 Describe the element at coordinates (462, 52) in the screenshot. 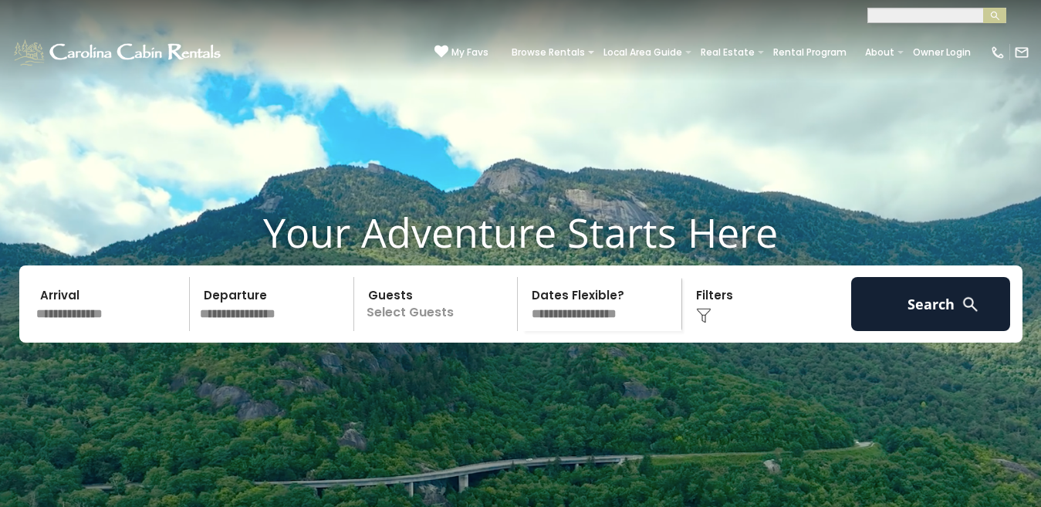

I see `a: My Favs` at that location.